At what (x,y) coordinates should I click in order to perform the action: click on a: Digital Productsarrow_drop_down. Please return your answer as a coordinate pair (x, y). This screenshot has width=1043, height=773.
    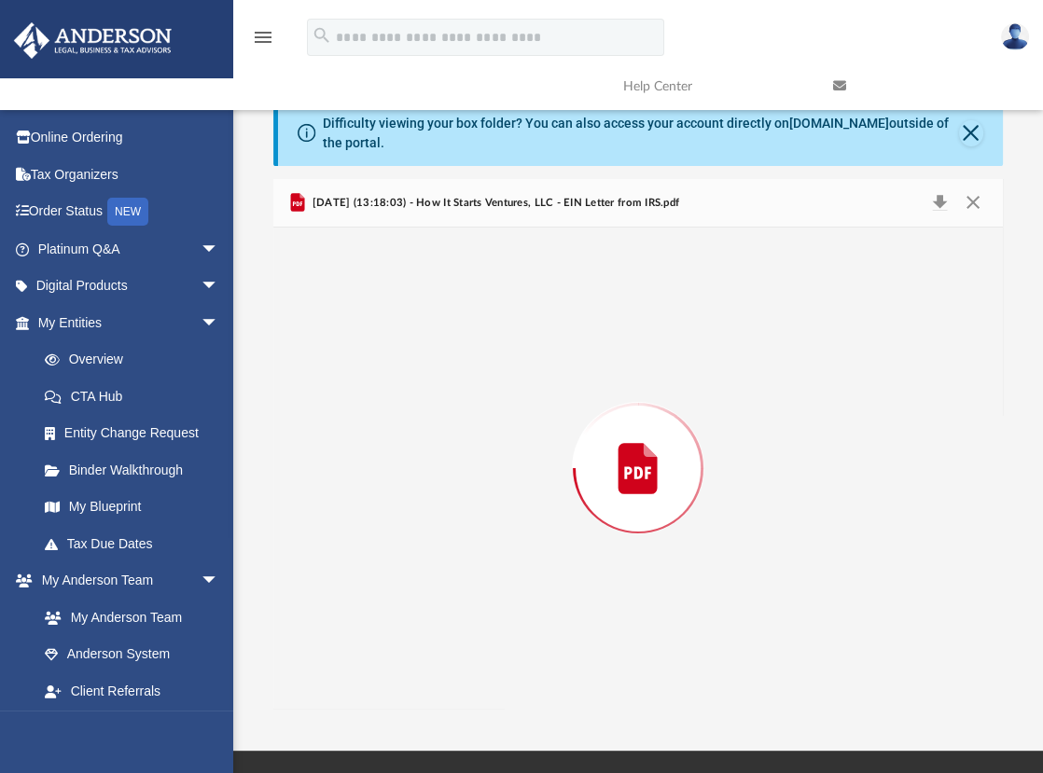
    Looking at the image, I should click on (130, 286).